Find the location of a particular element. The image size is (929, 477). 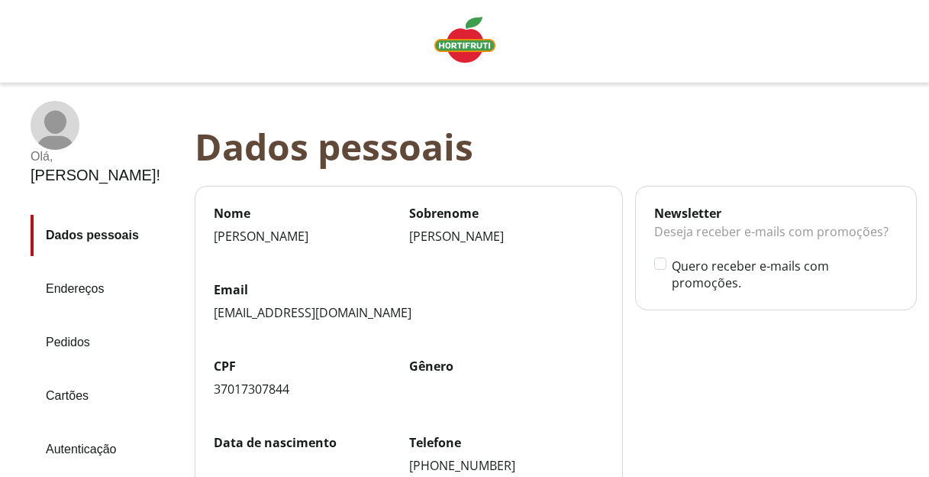

div: 37017307844 is located at coordinates (312, 389).